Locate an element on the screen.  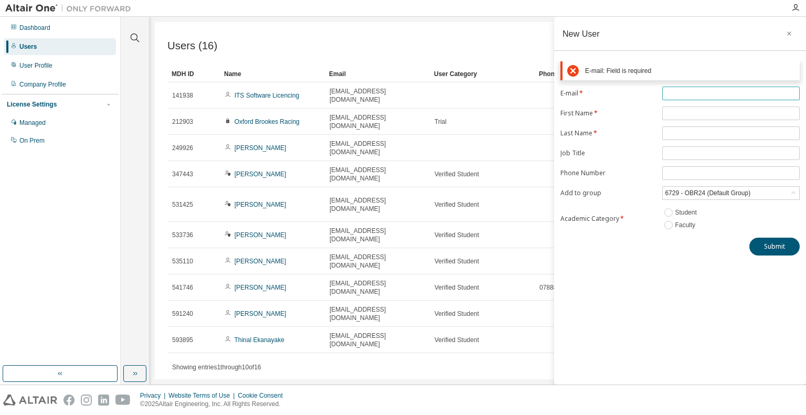
span: 541746 is located at coordinates (183, 287).